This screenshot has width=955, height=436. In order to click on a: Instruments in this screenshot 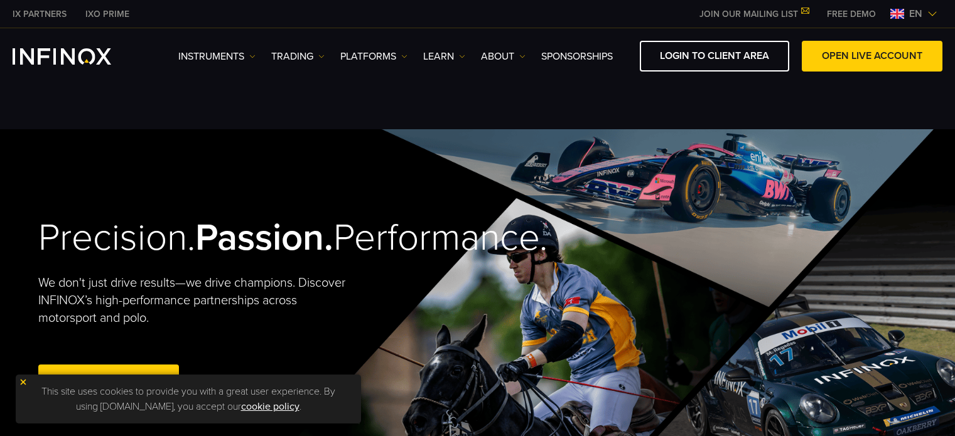, I will do `click(217, 56)`.